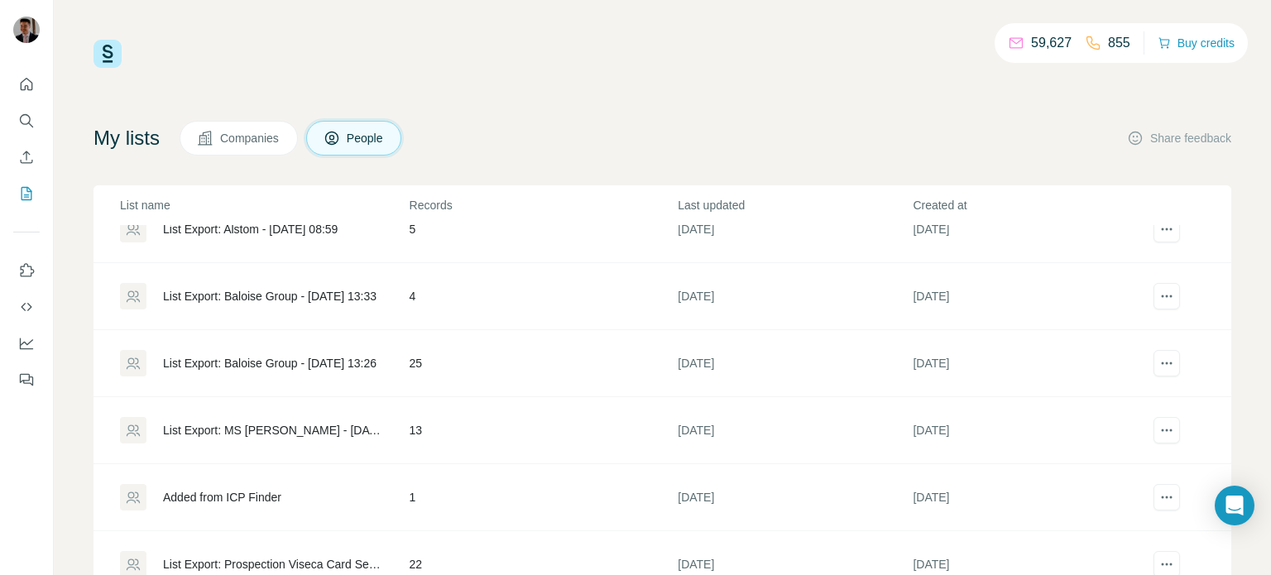  Describe the element at coordinates (26, 307) in the screenshot. I see `button: Use Surfe API` at that location.